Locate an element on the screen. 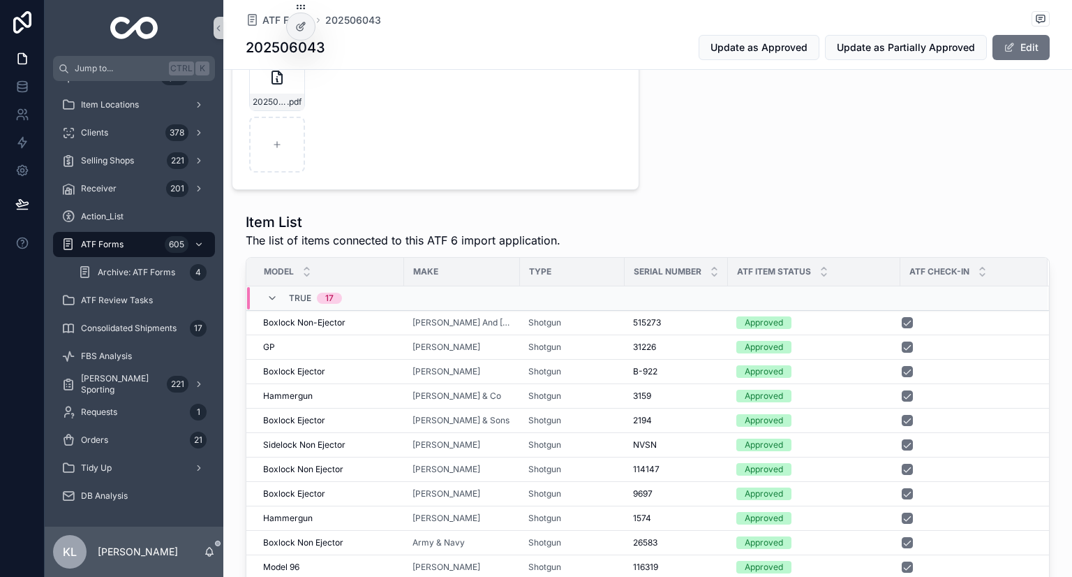  span: Army & Navy is located at coordinates (438, 542).